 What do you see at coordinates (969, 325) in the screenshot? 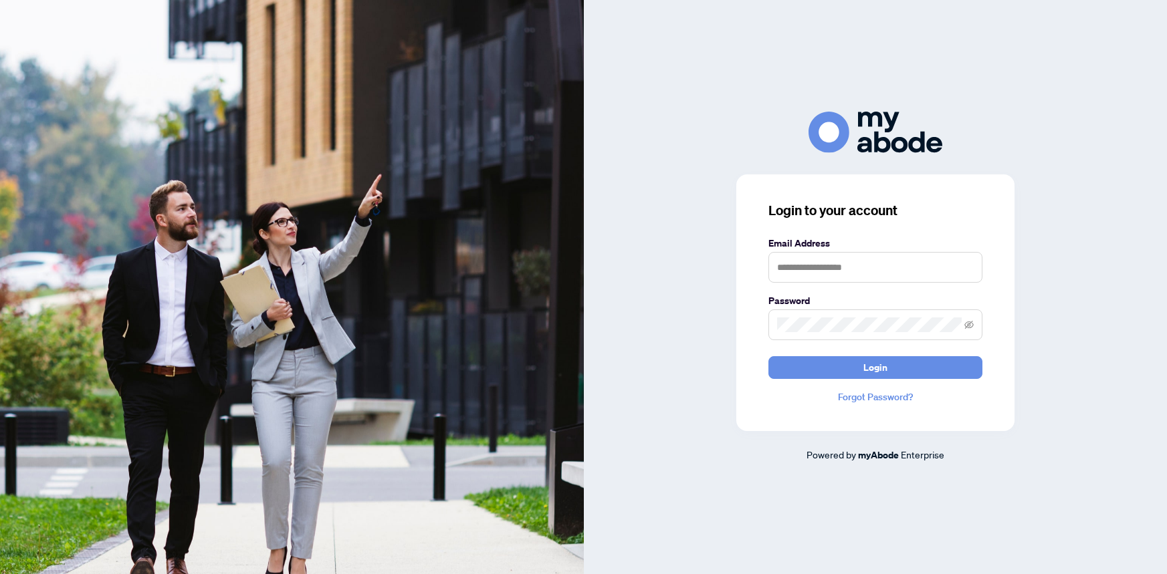
I see `span: eye-invisible` at bounding box center [969, 325].